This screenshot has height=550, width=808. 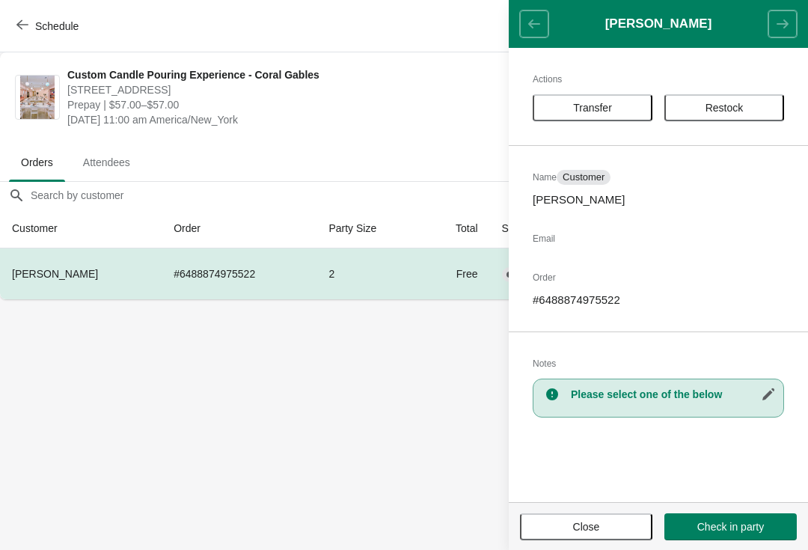 I want to click on span: Custom Candle Pouring Experience - Coral Gables, so click(x=293, y=75).